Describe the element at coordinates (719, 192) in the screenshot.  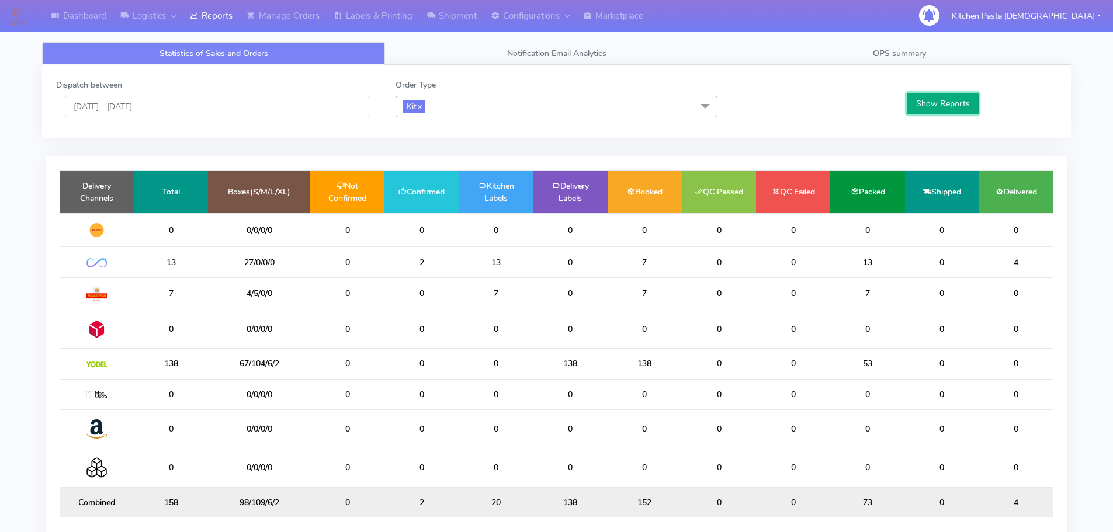
I see `td: QC Passed` at that location.